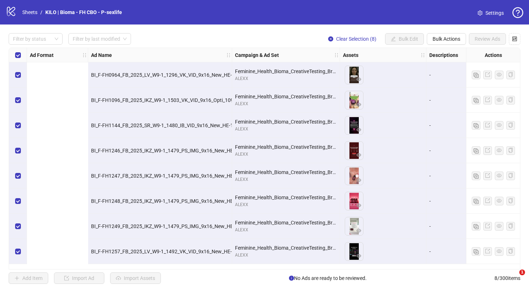 This screenshot has height=294, width=529. Describe the element at coordinates (18, 226) in the screenshot. I see `div: Select row 7` at that location.